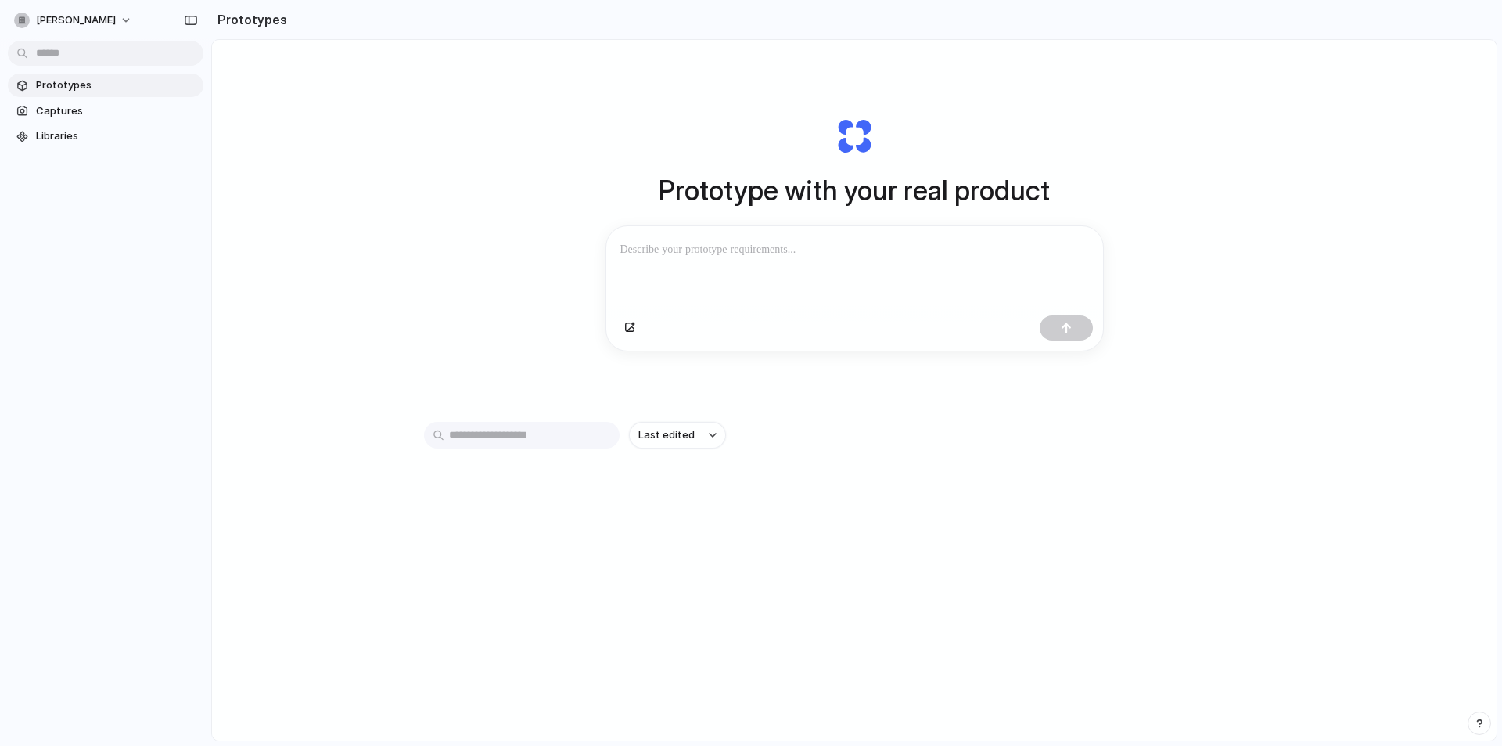 The height and width of the screenshot is (746, 1502). I want to click on h2: Prototypes, so click(249, 20).